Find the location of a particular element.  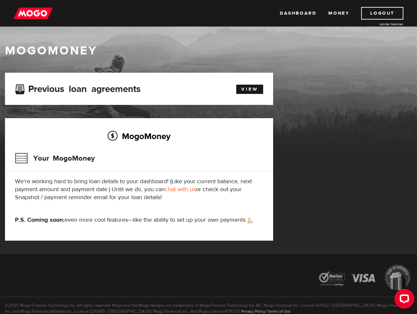

a: Lender licences is located at coordinates (378, 24).